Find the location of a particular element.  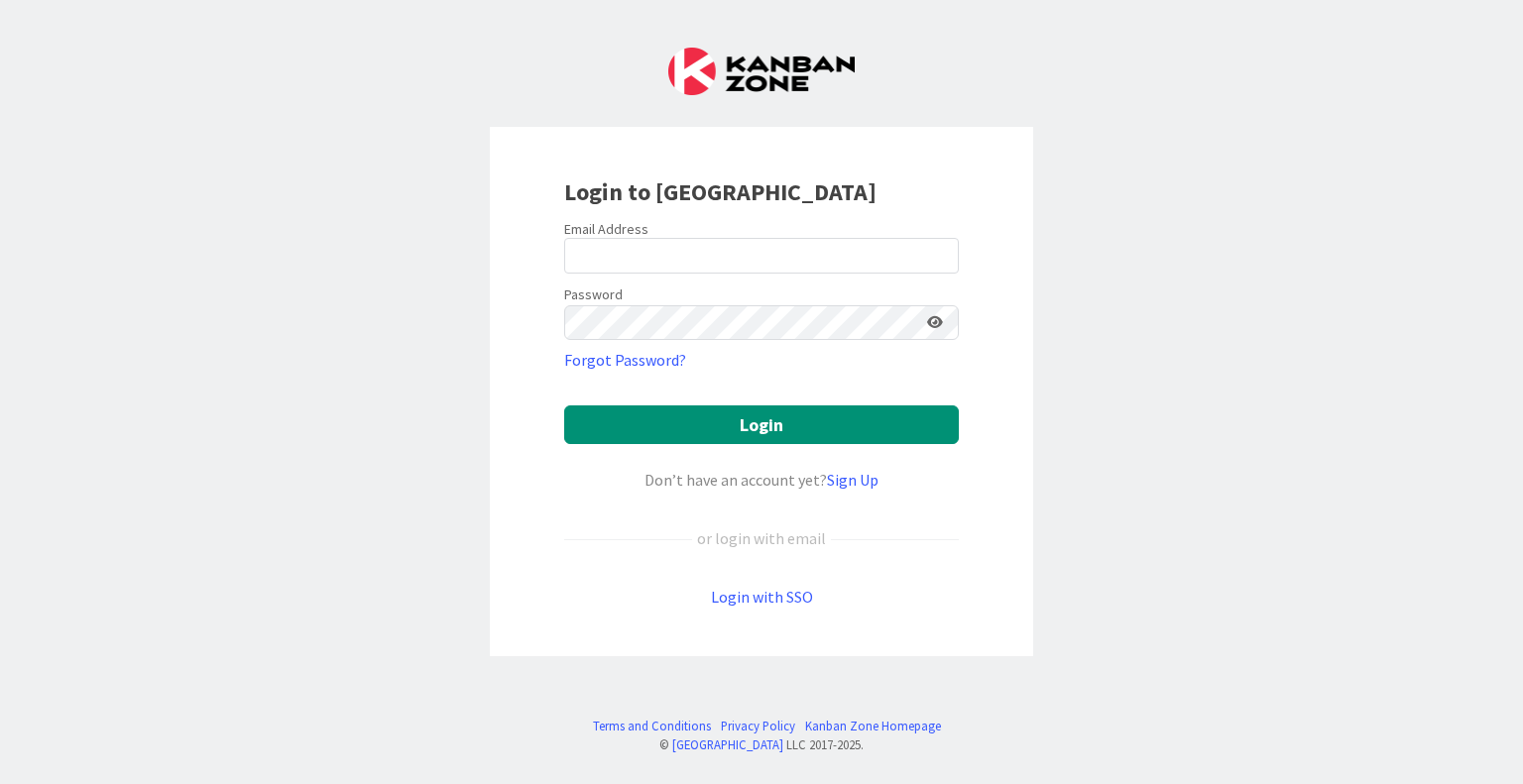

label: Email Address is located at coordinates (606, 229).